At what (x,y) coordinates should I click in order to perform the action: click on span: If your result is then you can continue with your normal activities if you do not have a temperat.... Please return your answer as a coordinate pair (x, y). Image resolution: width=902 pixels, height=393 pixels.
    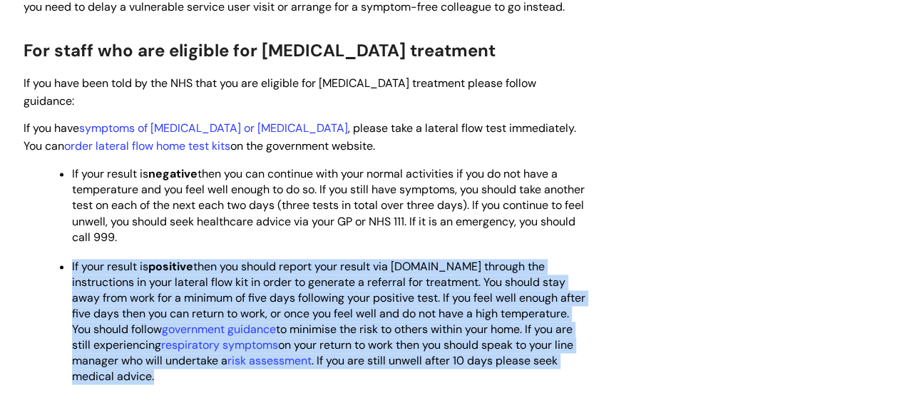
    Looking at the image, I should click on (328, 205).